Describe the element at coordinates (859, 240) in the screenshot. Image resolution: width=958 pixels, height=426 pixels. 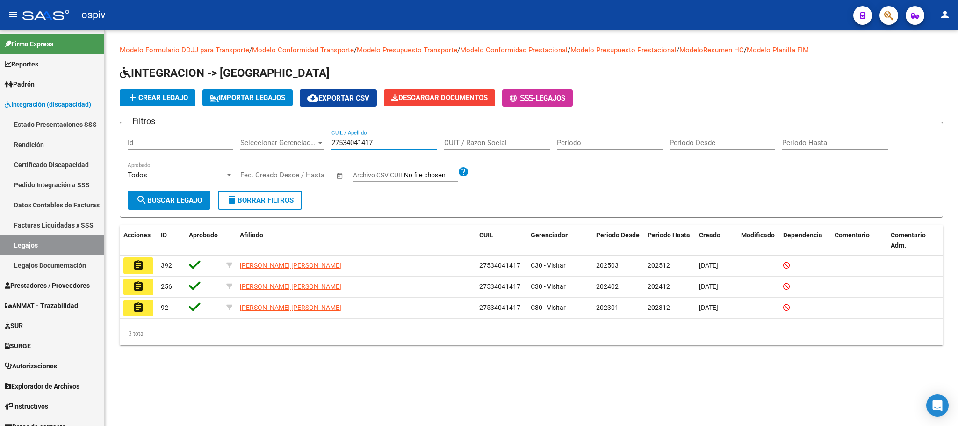
I see `datatable-header-cell: Comentario` at that location.